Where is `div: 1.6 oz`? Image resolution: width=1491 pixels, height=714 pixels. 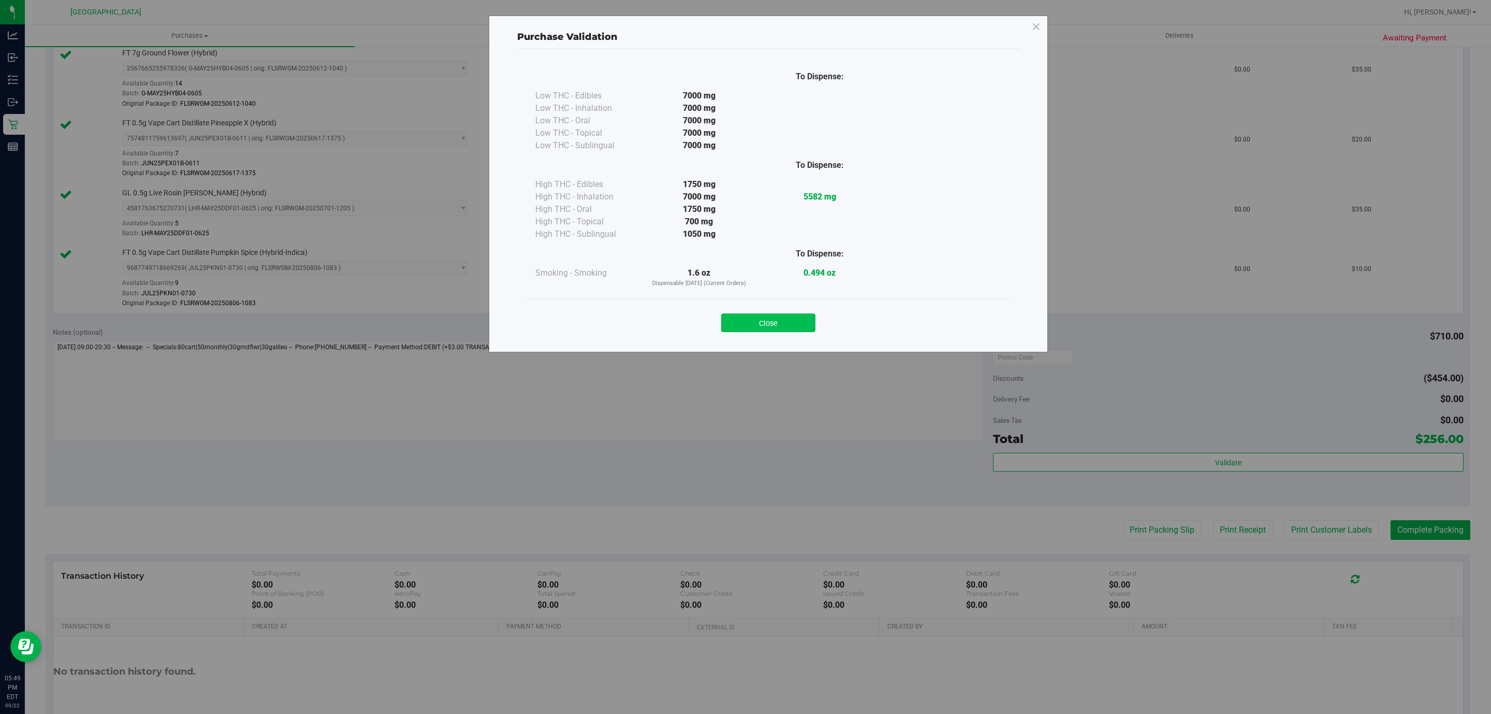 div: 1.6 oz is located at coordinates (699, 277).